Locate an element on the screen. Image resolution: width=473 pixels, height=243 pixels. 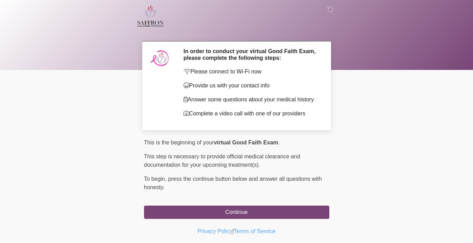
span: press the continue button below and answer all questions with honesty. is located at coordinates (233, 183).